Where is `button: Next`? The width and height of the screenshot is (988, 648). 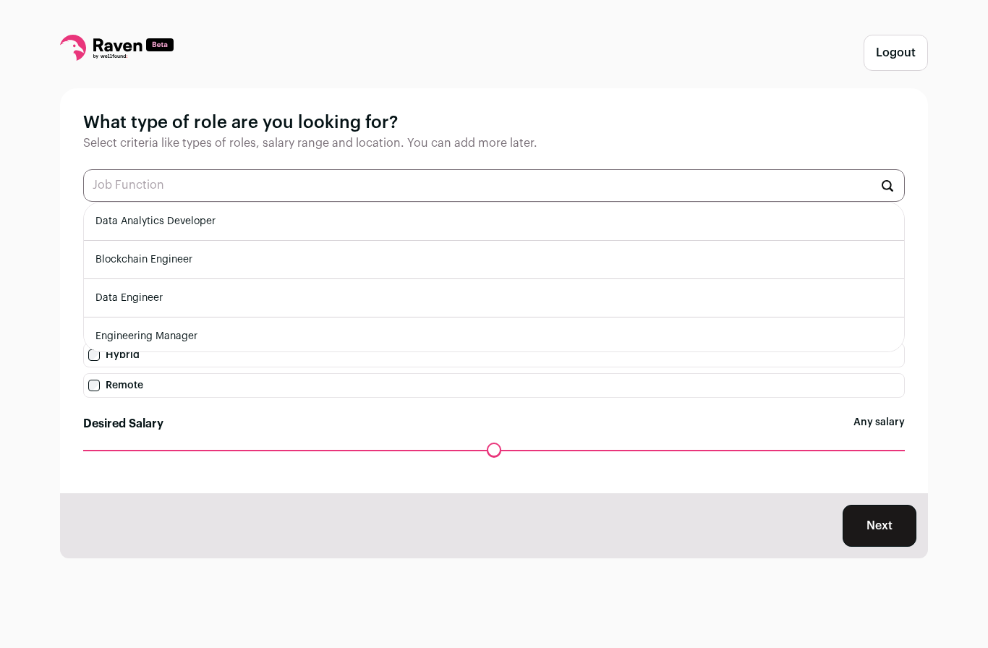 button: Next is located at coordinates (880, 526).